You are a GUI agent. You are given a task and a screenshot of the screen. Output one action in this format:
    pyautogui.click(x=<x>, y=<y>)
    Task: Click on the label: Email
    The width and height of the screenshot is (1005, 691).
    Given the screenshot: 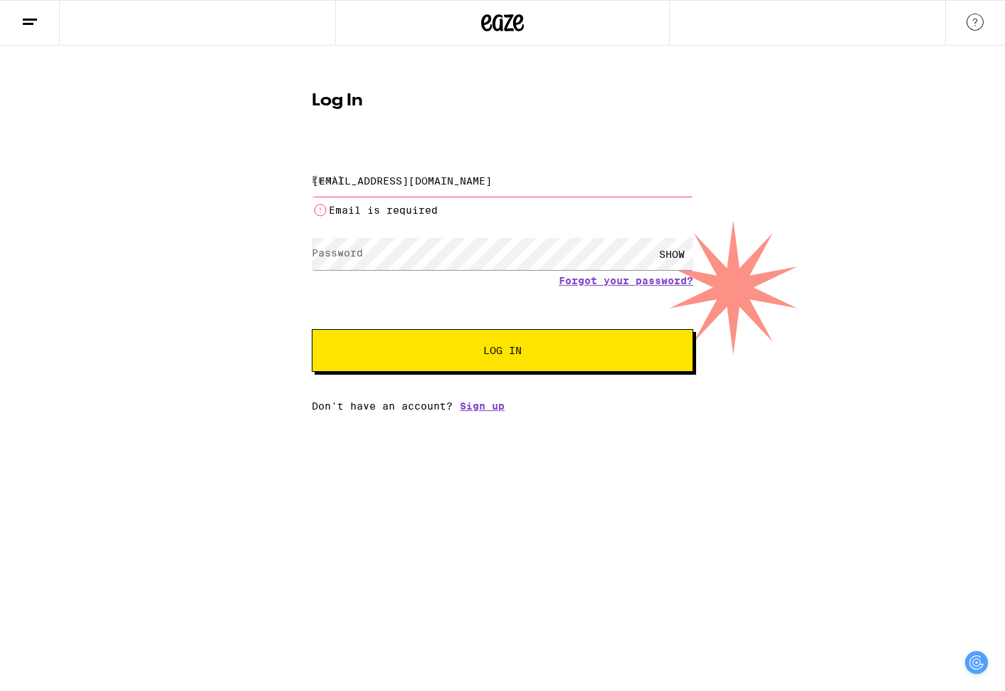 What is the action you would take?
    pyautogui.click(x=328, y=179)
    